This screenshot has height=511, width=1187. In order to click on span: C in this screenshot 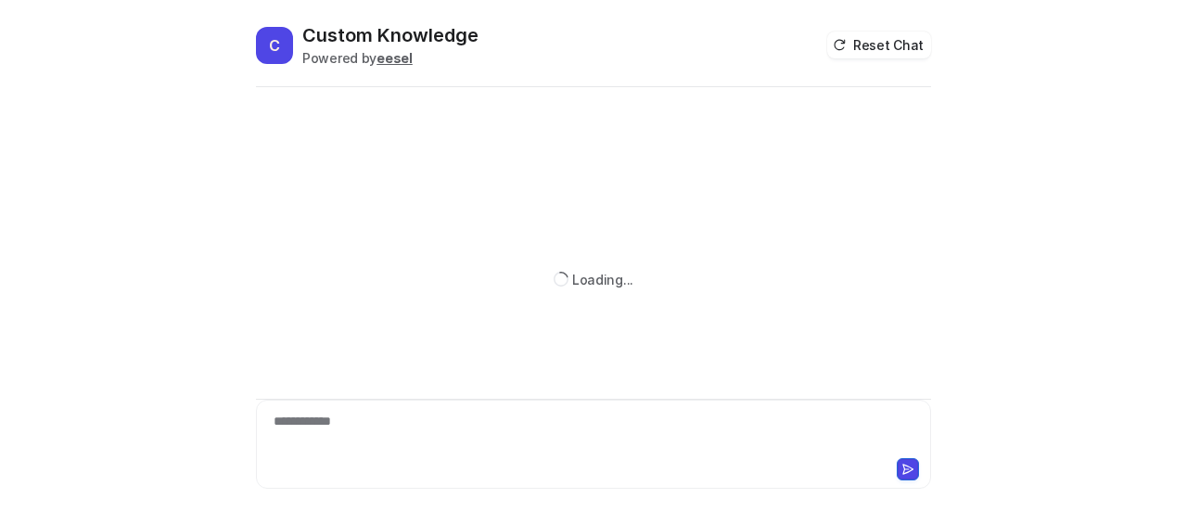, I will do `click(275, 45)`.